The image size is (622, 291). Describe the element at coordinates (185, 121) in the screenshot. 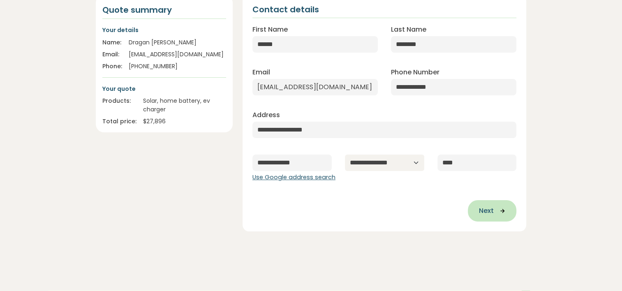

I see `div: $ 27,896` at that location.